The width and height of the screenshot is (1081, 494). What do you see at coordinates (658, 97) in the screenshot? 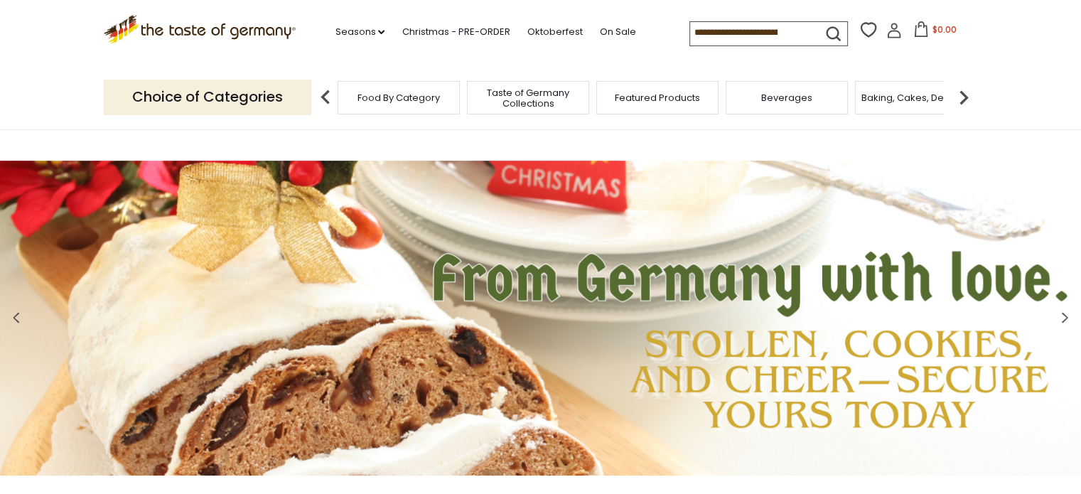
I see `a: Featured Products` at bounding box center [658, 97].